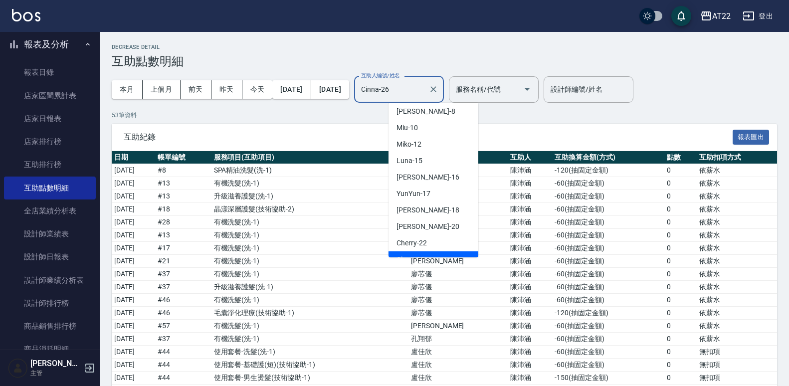 Image resolution: width=789 pixels, height=386 pixels. I want to click on div: AT22, so click(721, 16).